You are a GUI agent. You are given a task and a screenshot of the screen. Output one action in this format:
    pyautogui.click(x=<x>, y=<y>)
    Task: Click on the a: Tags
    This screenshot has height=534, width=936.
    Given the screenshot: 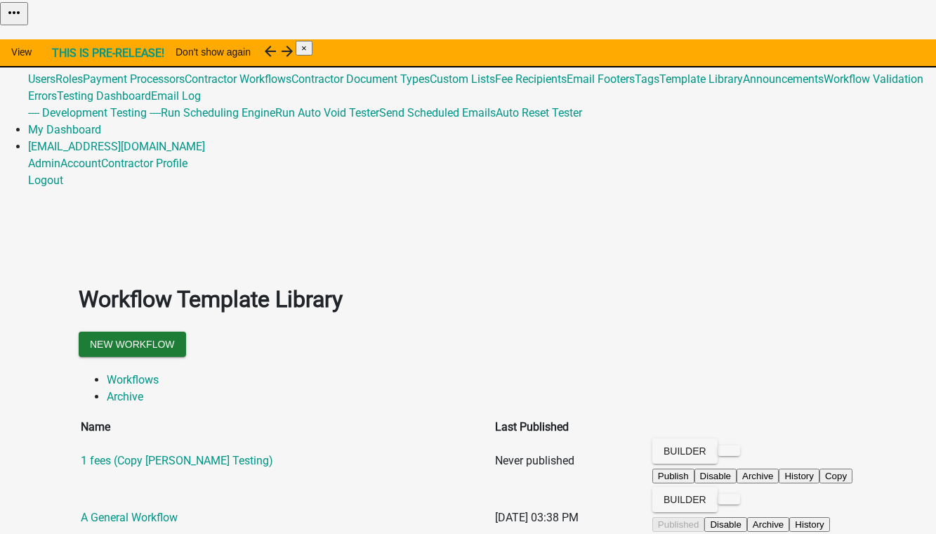 What is the action you would take?
    pyautogui.click(x=647, y=79)
    